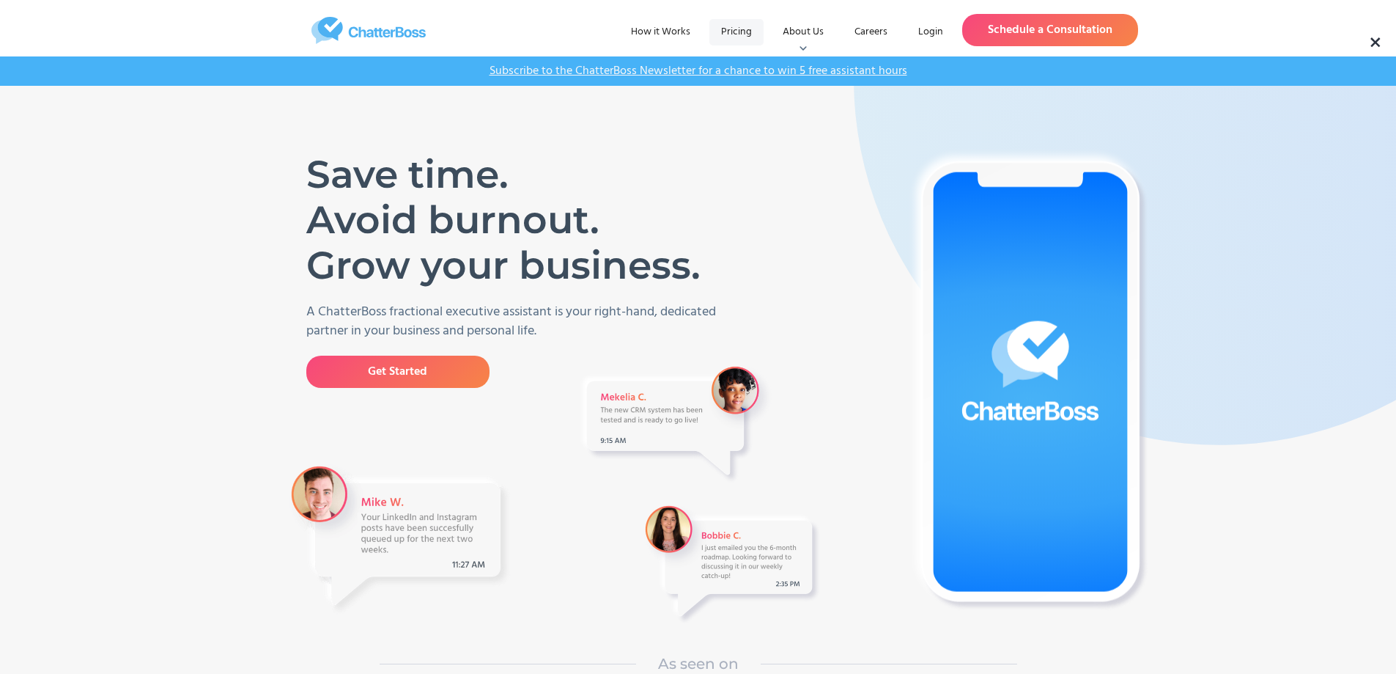 The width and height of the screenshot is (1396, 674). Describe the element at coordinates (520, 322) in the screenshot. I see `p: A ChatterBoss fractional executive assistant is your right-hand, dedicated partner in your busine...` at that location.